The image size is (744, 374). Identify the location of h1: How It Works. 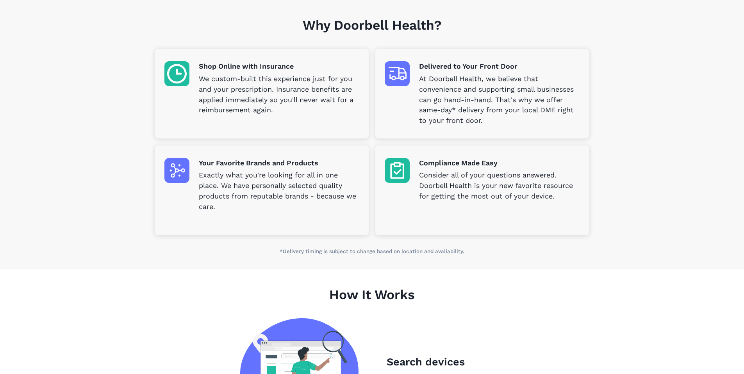
(372, 303).